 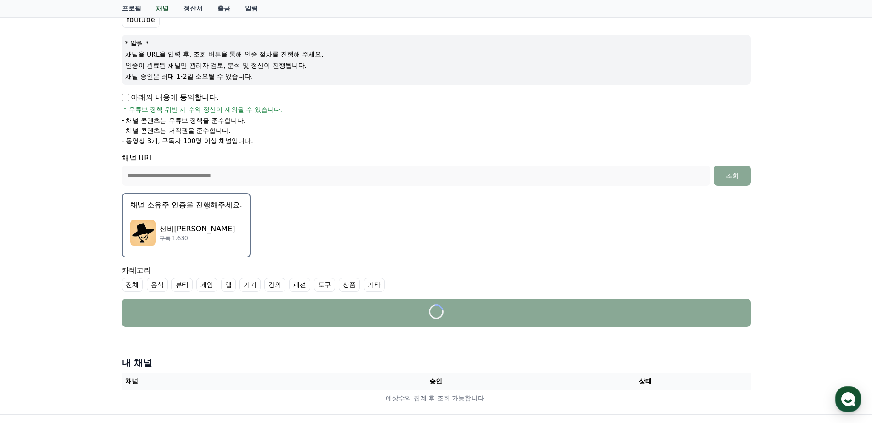 What do you see at coordinates (197, 238) in the screenshot?
I see `p: 구독 1,630` at bounding box center [197, 238].